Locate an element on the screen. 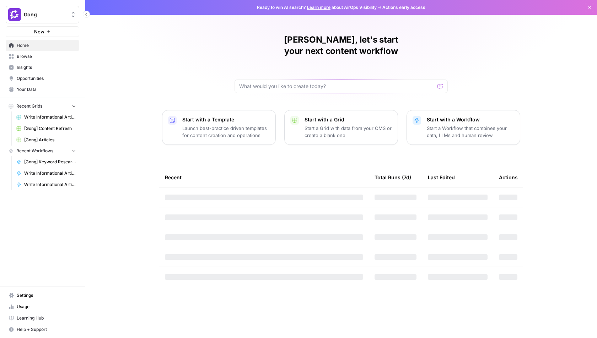 This screenshot has width=597, height=338. span: Gong is located at coordinates (45, 15).